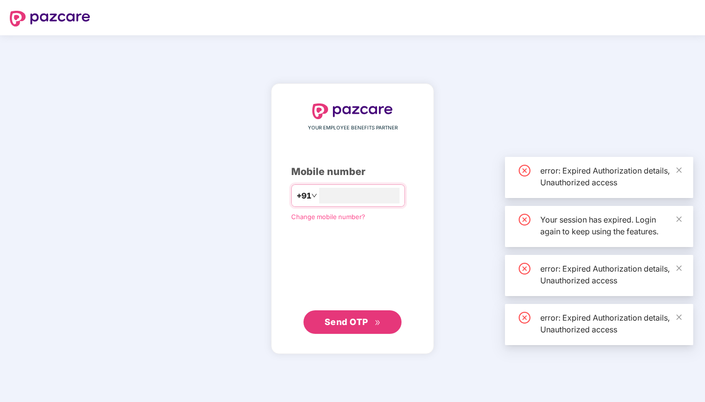 Image resolution: width=705 pixels, height=402 pixels. What do you see at coordinates (346, 322) in the screenshot?
I see `span: Send OTP` at bounding box center [346, 322].